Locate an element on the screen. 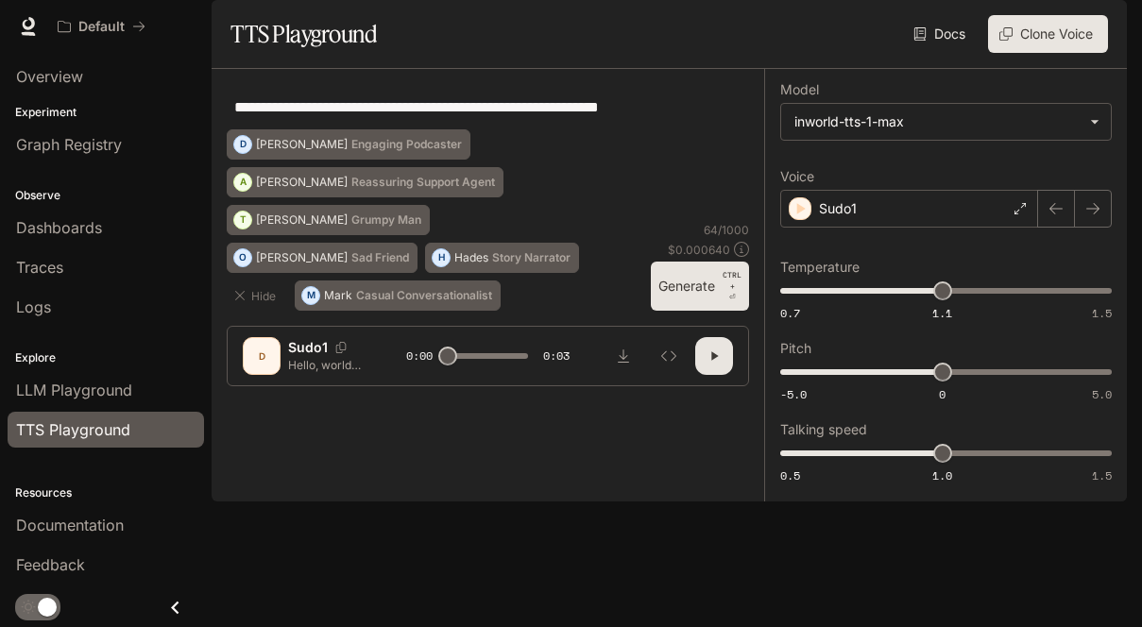  div: A is located at coordinates (243, 182).